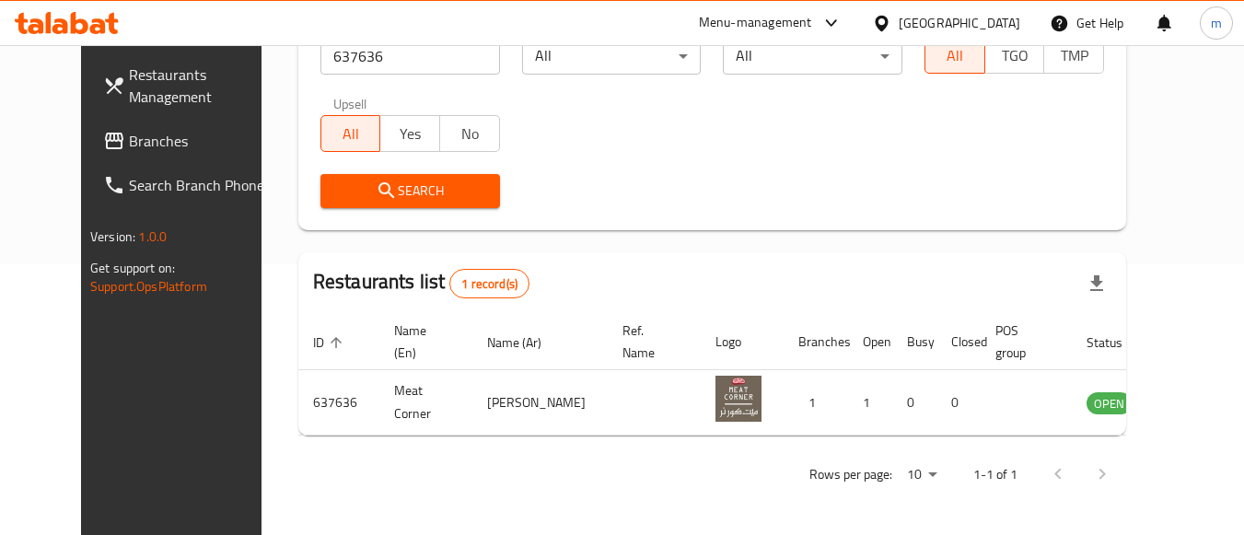 This screenshot has height=535, width=1244. I want to click on button: TMP, so click(1074, 55).